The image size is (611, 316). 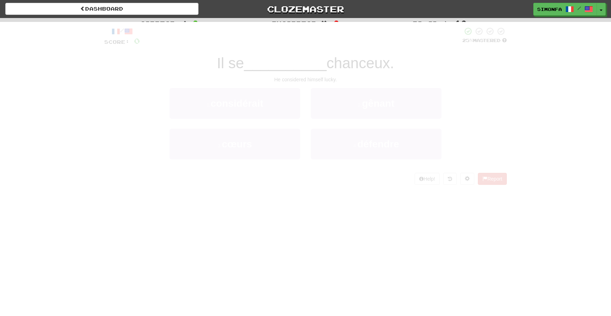 What do you see at coordinates (565, 9) in the screenshot?
I see `a: SimonFa /` at bounding box center [565, 9].